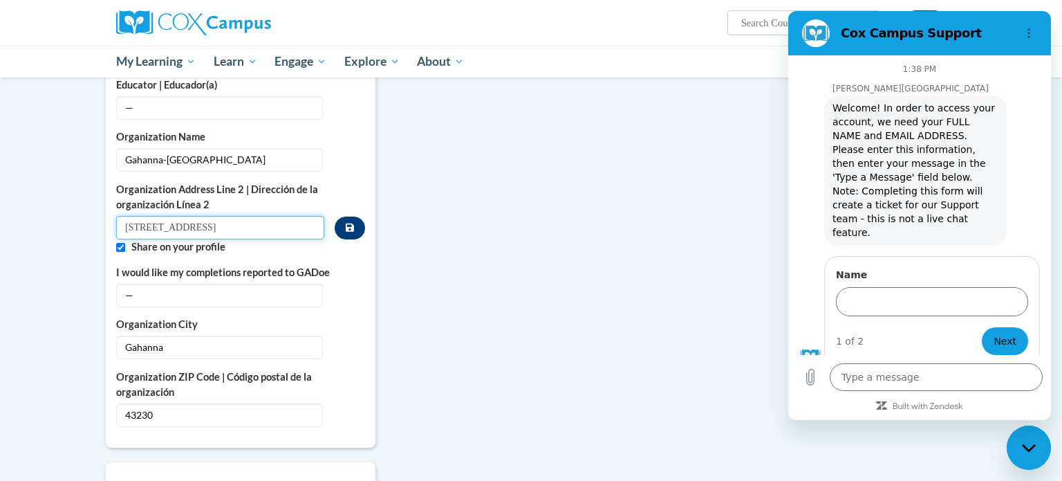 This screenshot has height=481, width=1062. Describe the element at coordinates (241, 324) in the screenshot. I see `label: Organization City` at that location.